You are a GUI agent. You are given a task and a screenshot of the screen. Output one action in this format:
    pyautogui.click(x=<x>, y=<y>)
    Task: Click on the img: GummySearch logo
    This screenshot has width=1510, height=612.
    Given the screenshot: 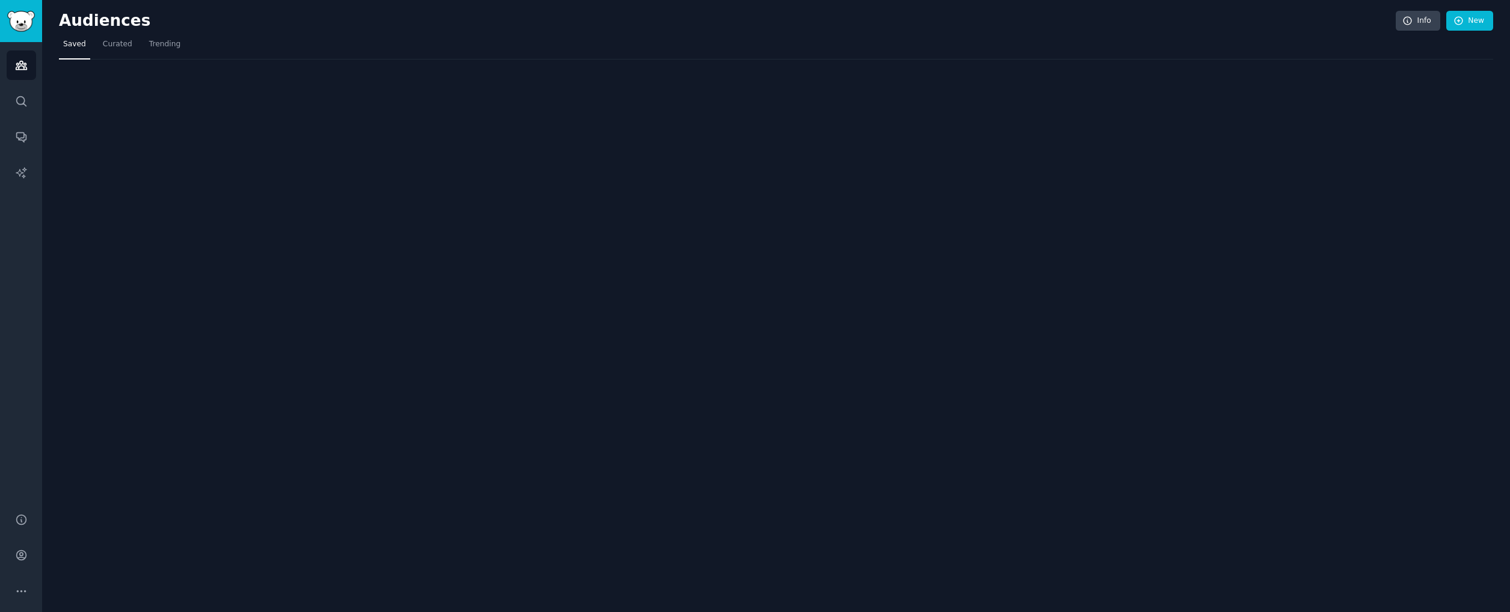 What is the action you would take?
    pyautogui.click(x=21, y=21)
    